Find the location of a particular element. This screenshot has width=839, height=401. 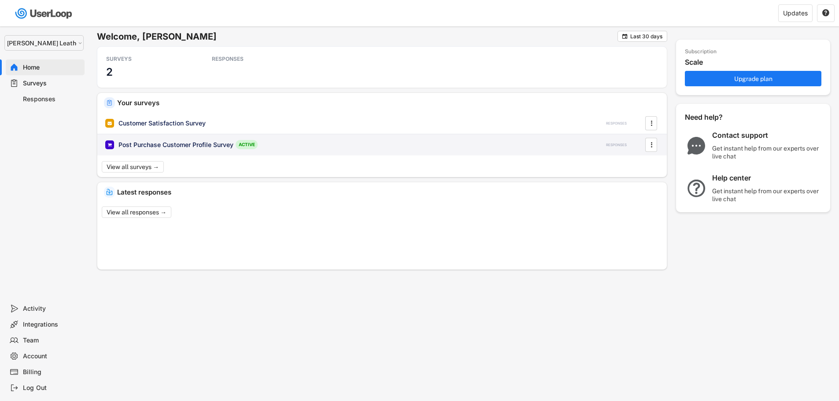

div: Post Purchase Customer Profile Survey is located at coordinates (176, 145).